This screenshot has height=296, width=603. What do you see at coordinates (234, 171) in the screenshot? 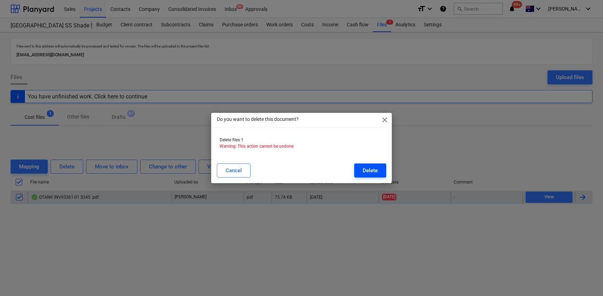
I see `button: Cancel` at bounding box center [234, 171].